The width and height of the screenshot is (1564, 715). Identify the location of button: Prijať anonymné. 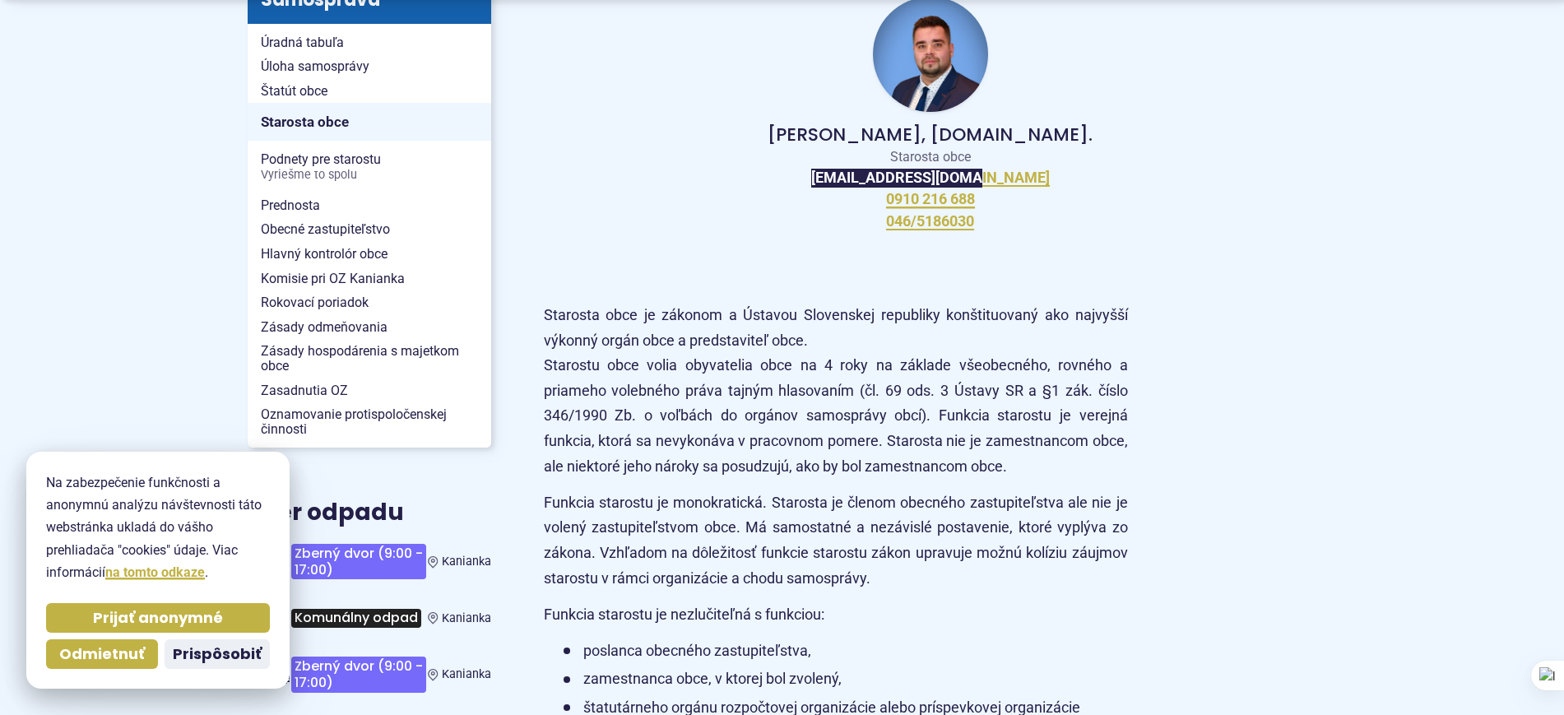
(158, 618).